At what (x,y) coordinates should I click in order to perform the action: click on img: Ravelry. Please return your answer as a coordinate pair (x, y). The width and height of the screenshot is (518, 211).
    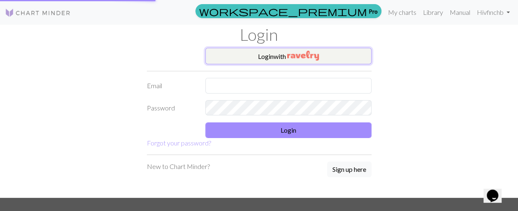
    Looking at the image, I should click on (303, 56).